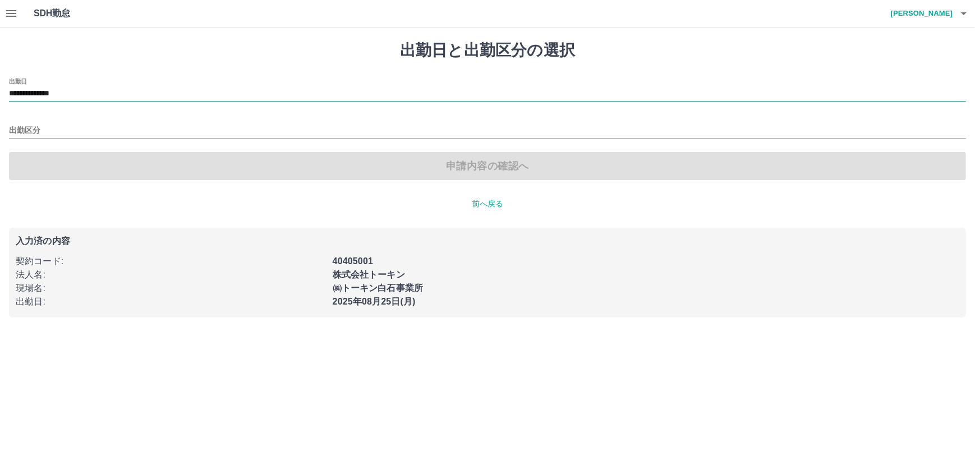 This screenshot has width=975, height=470. Describe the element at coordinates (488, 51) in the screenshot. I see `h1: 出勤日と出勤区分の選択` at that location.